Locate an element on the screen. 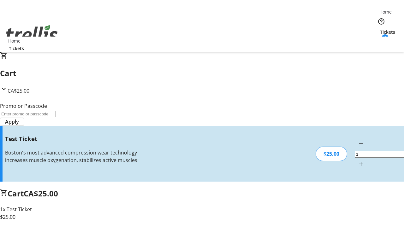 The height and width of the screenshot is (227, 404). button: Help is located at coordinates (381, 21).